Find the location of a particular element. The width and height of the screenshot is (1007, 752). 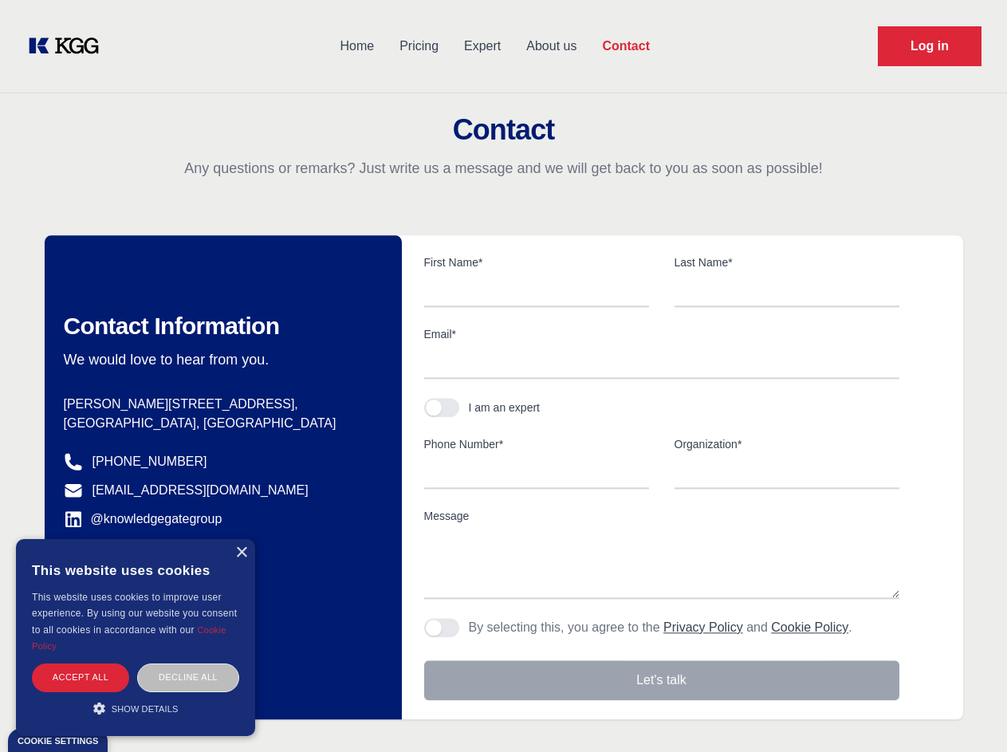

div: This website uses cookies is located at coordinates (136, 570).